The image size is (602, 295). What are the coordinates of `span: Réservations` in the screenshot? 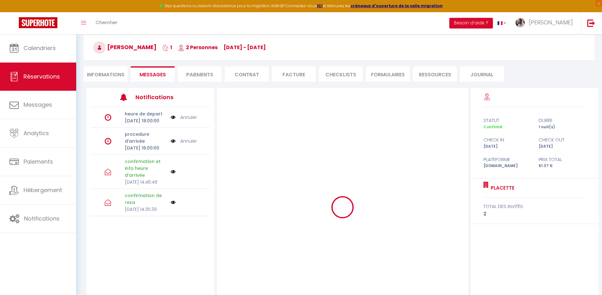 It's located at (42, 76).